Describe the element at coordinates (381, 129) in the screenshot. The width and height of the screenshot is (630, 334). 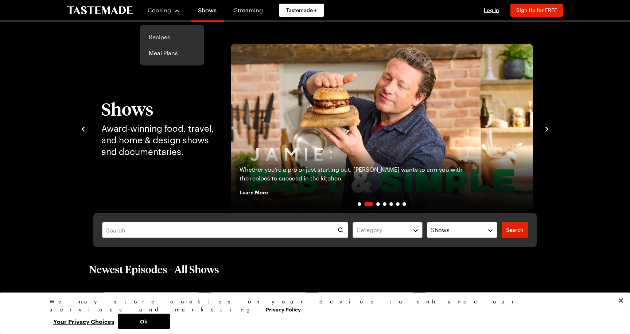
I see `div: 2 / 7` at that location.